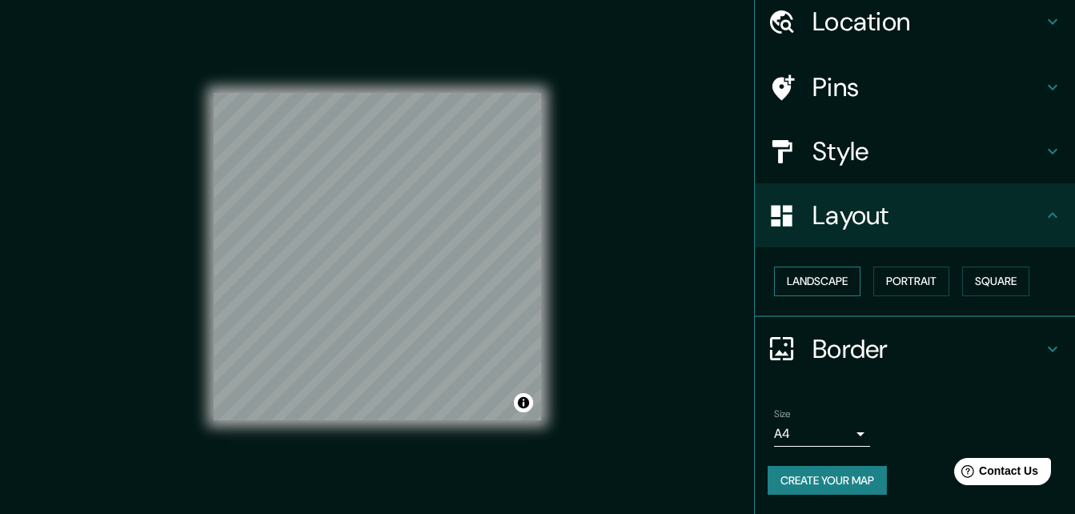  What do you see at coordinates (995, 281) in the screenshot?
I see `button: Square` at bounding box center [995, 281].